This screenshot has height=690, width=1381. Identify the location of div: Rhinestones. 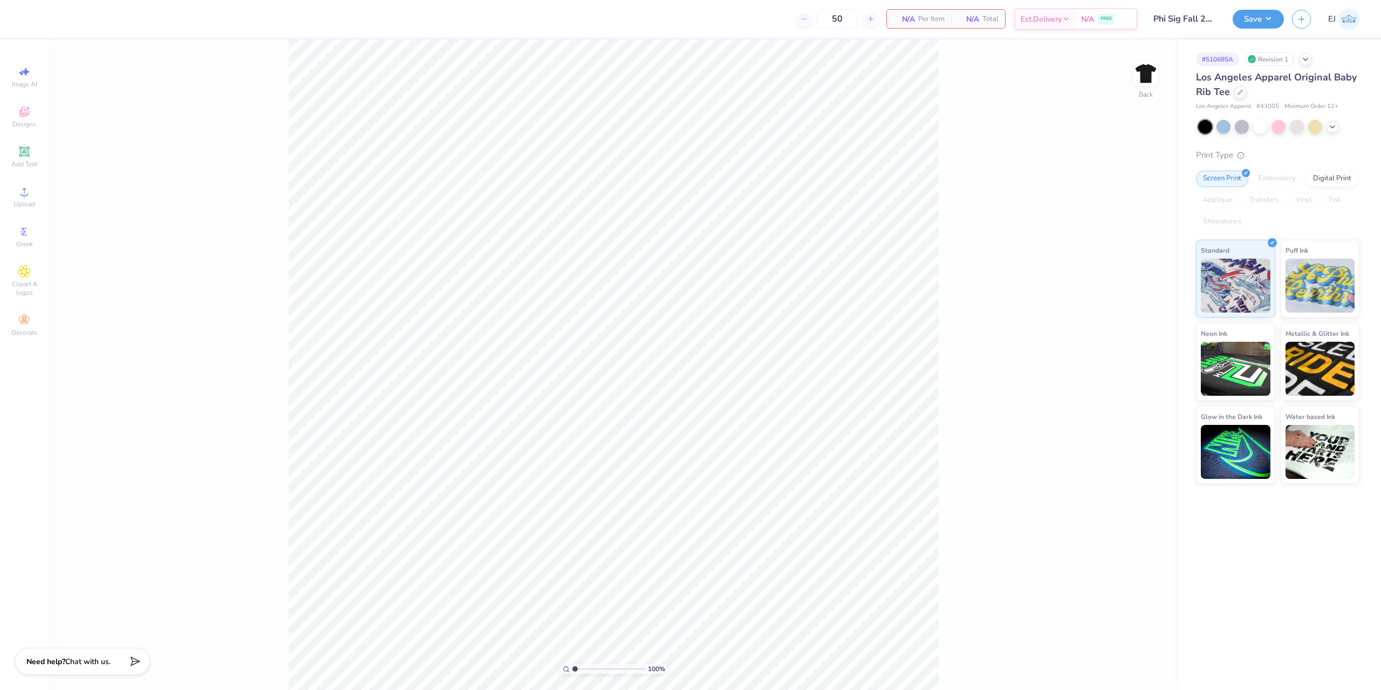
(1222, 222).